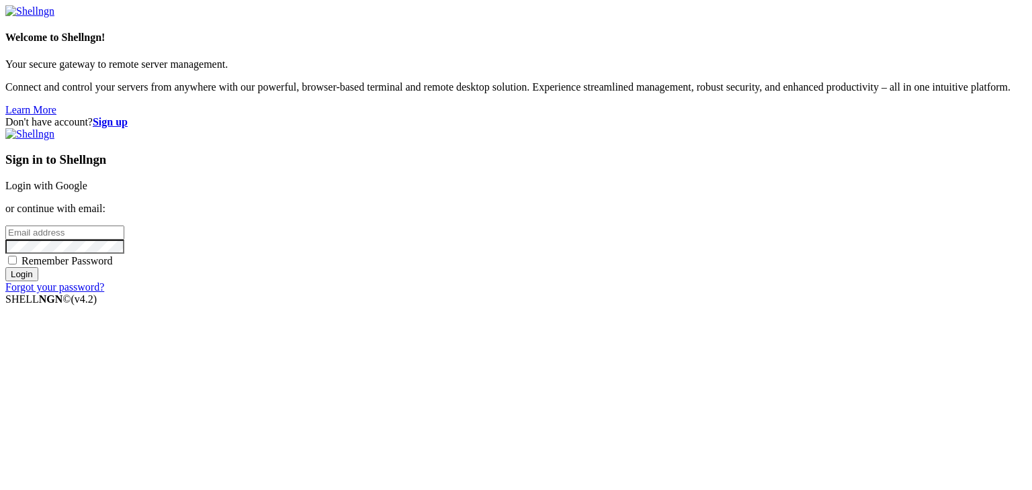  What do you see at coordinates (516, 38) in the screenshot?
I see `h4: Welcome to Shellngn!` at bounding box center [516, 38].